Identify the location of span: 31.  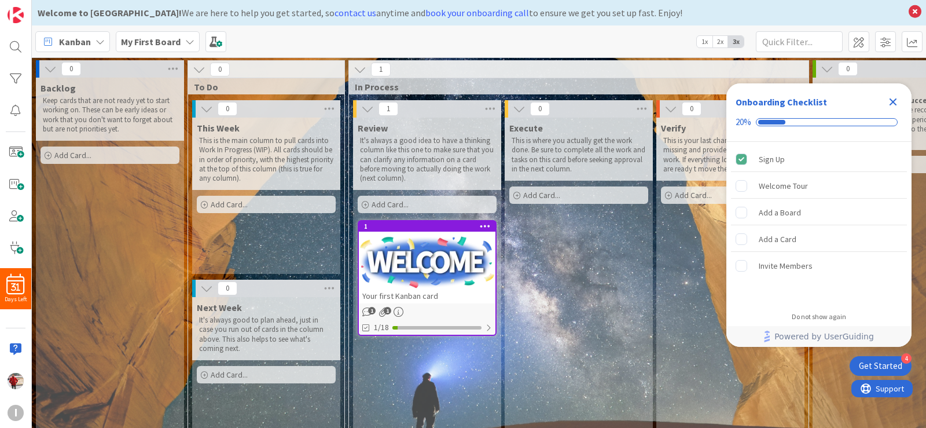
(16, 287).